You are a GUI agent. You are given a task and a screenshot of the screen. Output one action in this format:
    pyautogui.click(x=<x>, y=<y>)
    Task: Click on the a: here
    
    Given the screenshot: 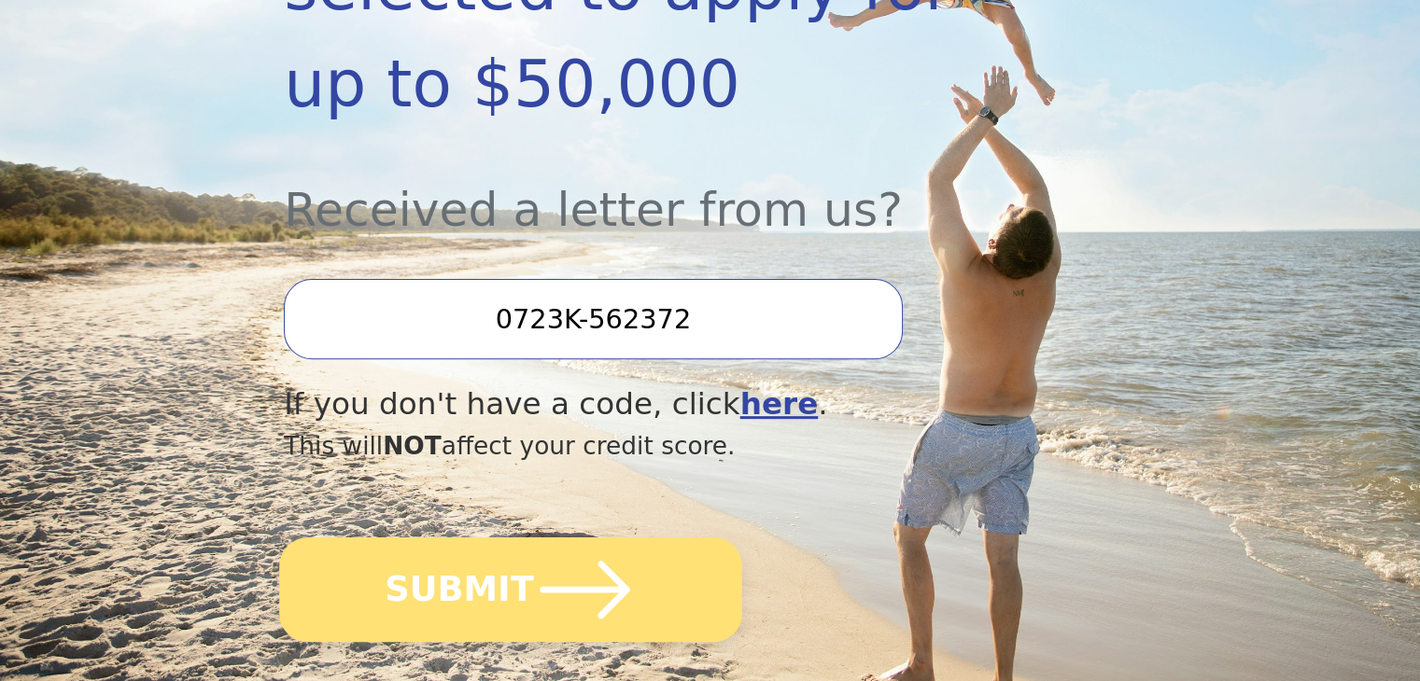 What is the action you would take?
    pyautogui.click(x=780, y=404)
    